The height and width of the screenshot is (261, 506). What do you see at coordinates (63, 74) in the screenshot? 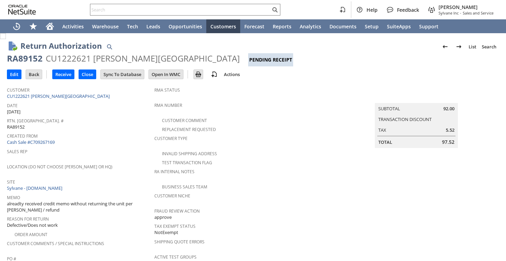
I see `input: Receive` at bounding box center [63, 74].